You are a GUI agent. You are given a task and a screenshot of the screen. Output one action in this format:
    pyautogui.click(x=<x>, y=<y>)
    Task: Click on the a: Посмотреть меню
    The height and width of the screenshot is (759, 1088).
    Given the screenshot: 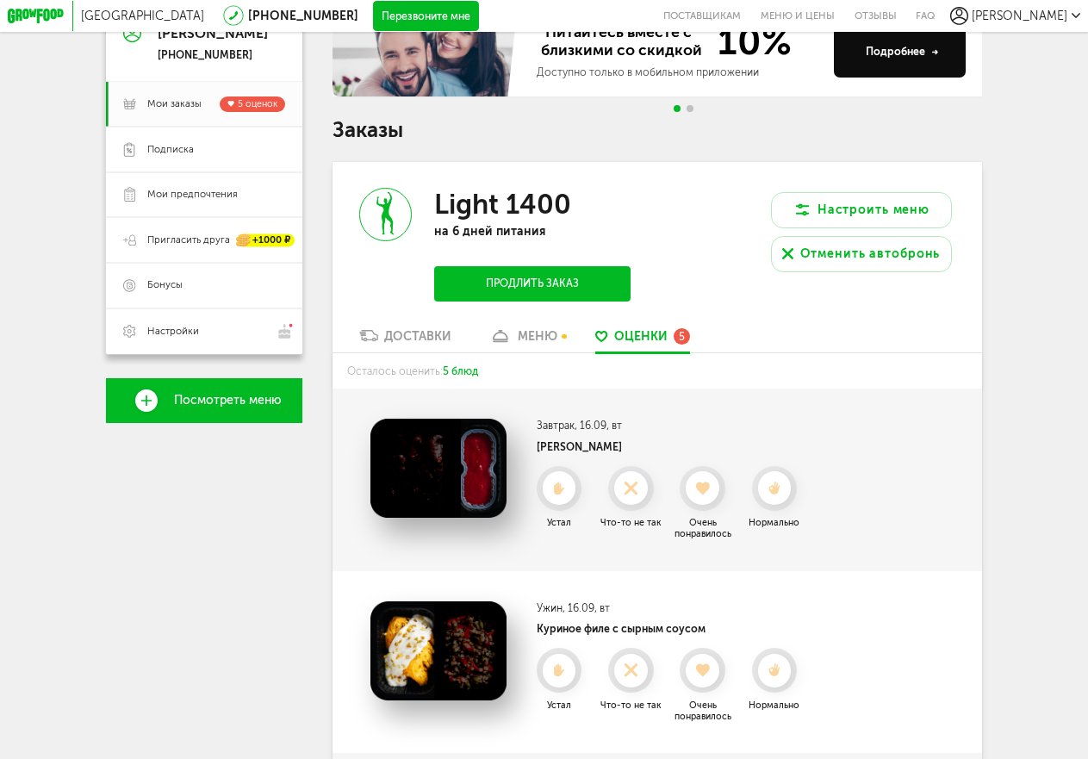 What is the action you would take?
    pyautogui.click(x=204, y=401)
    